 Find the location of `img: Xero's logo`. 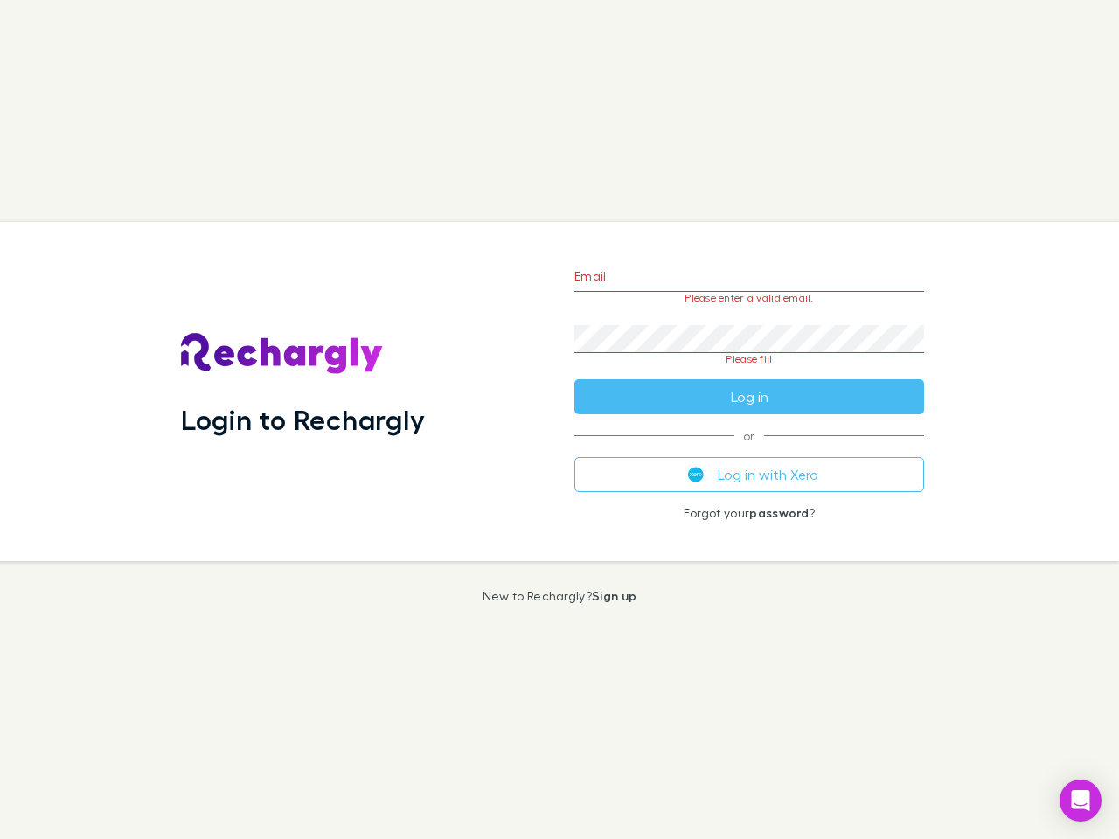

img: Xero's logo is located at coordinates (696, 475).